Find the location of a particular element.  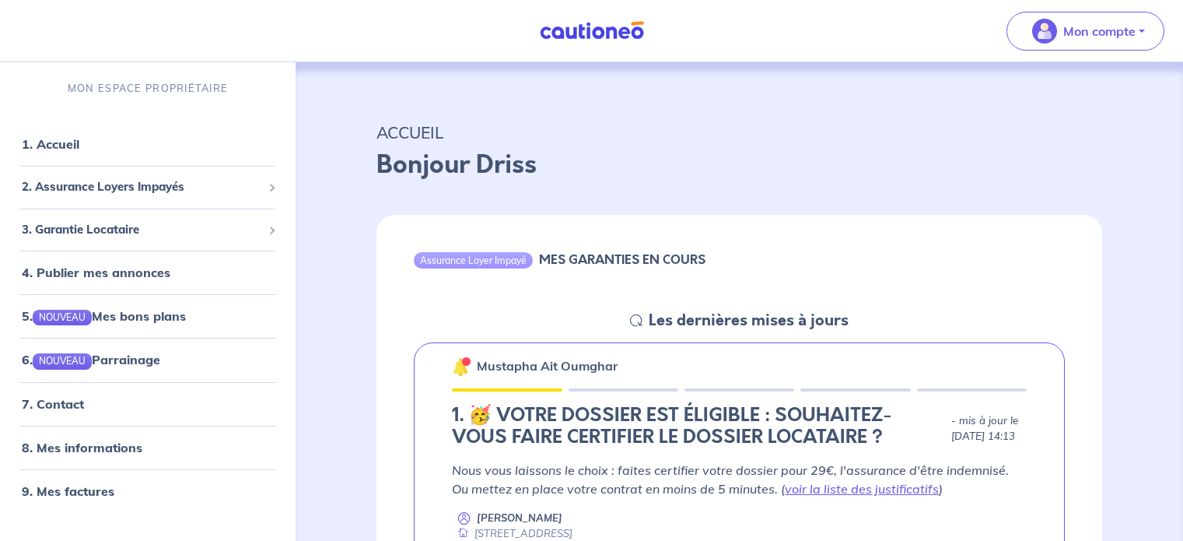

div: 2. Assurance Loyers Impayés is located at coordinates (148, 187).